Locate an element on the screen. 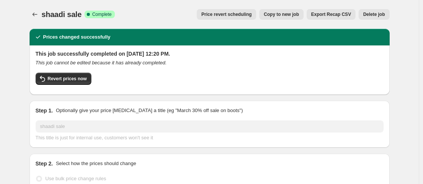 This screenshot has width=423, height=184. span: Use bulk price change rules is located at coordinates (76, 179).